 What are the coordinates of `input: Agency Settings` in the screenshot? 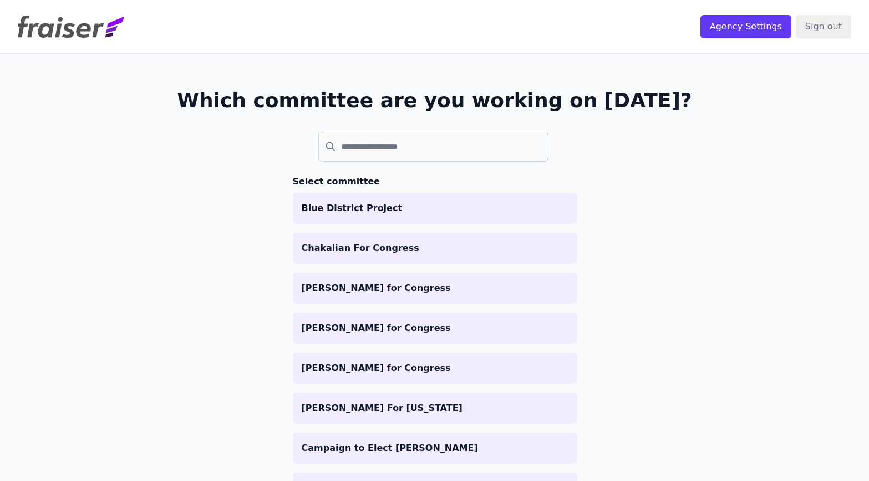 It's located at (746, 27).